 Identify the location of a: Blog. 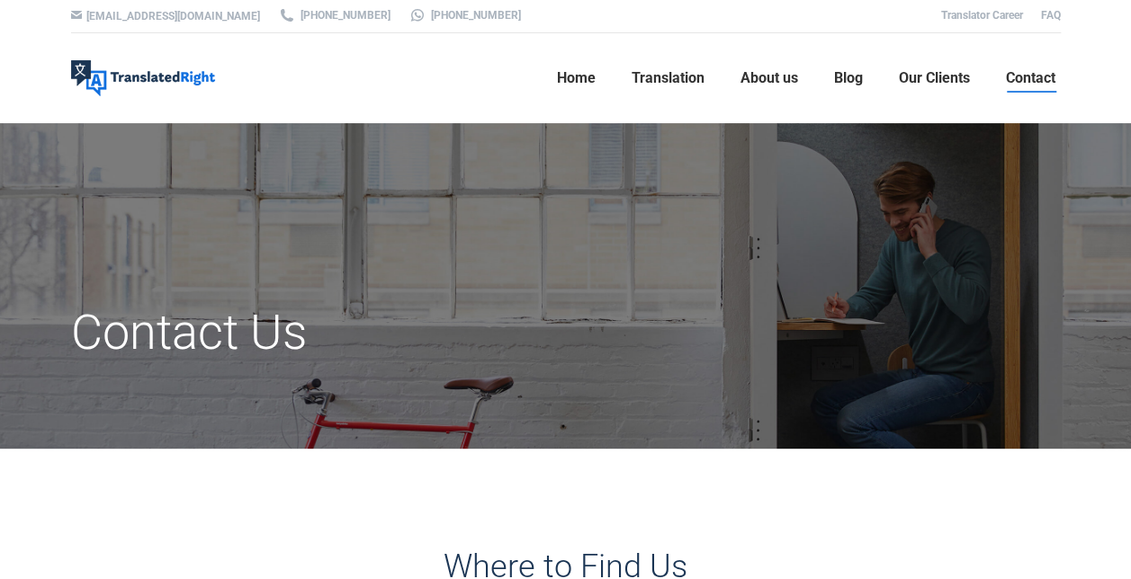
(848, 78).